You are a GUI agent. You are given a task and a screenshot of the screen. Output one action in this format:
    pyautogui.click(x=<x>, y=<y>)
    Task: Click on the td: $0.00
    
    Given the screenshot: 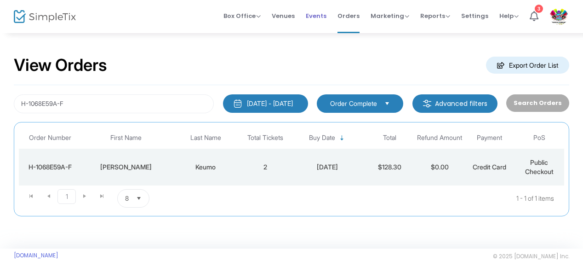 What is the action you would take?
    pyautogui.click(x=439, y=167)
    